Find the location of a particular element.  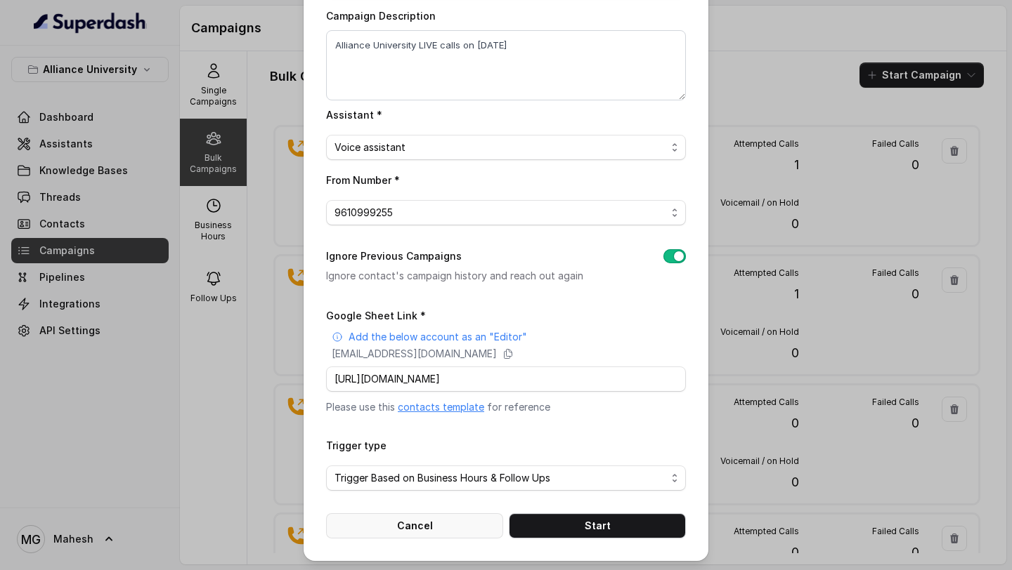

label: Campaign Description is located at coordinates (381, 15).